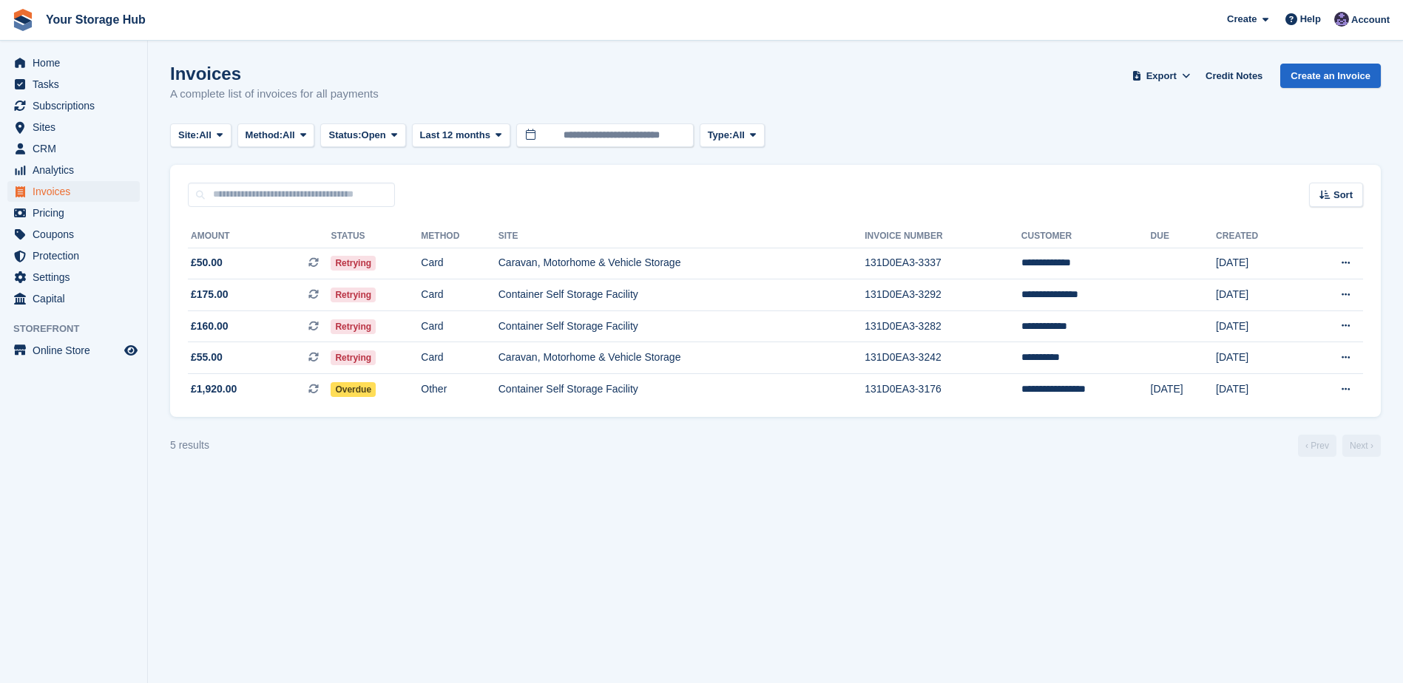 The height and width of the screenshot is (683, 1403). I want to click on a: Preview store, so click(131, 351).